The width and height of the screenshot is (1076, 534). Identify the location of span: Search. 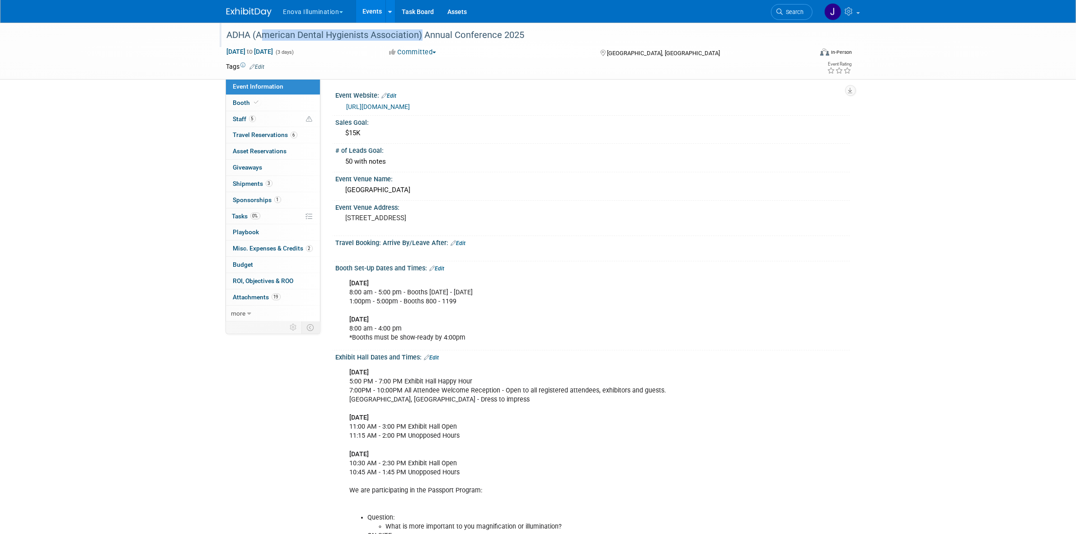
(793, 12).